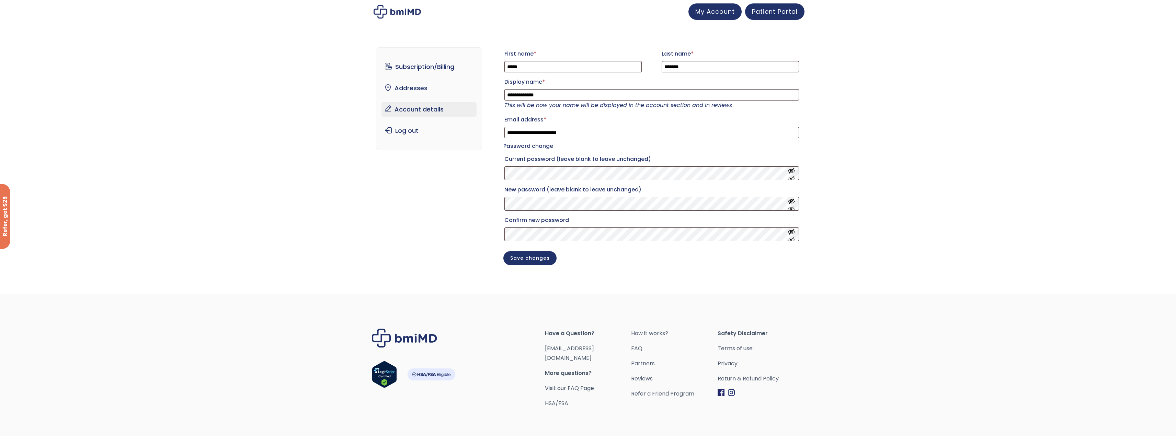  Describe the element at coordinates (652, 82) in the screenshot. I see `label: Display name` at that location.